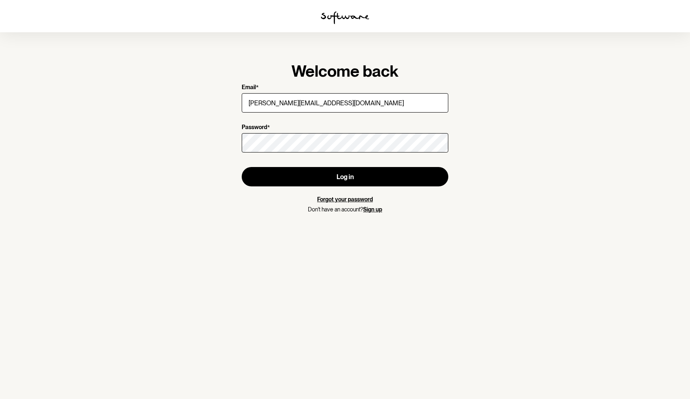 The image size is (690, 399). Describe the element at coordinates (345, 177) in the screenshot. I see `button: Log in` at that location.